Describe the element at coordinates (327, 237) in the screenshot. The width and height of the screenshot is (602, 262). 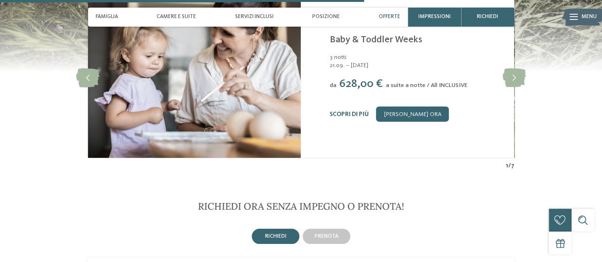
I see `a: prenota` at that location.